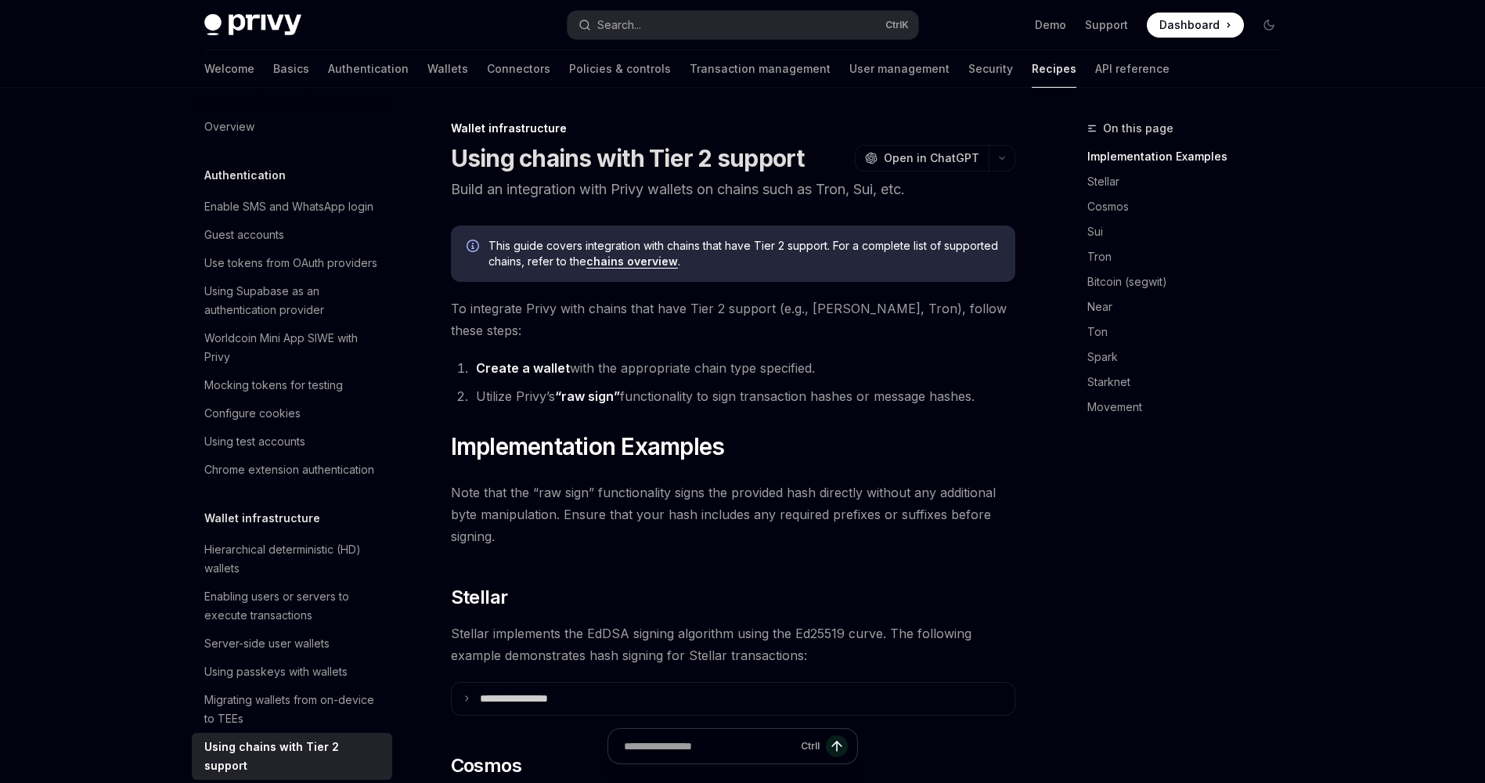 This screenshot has height=783, width=1485. Describe the element at coordinates (588, 446) in the screenshot. I see `span: Implementation Examples` at that location.